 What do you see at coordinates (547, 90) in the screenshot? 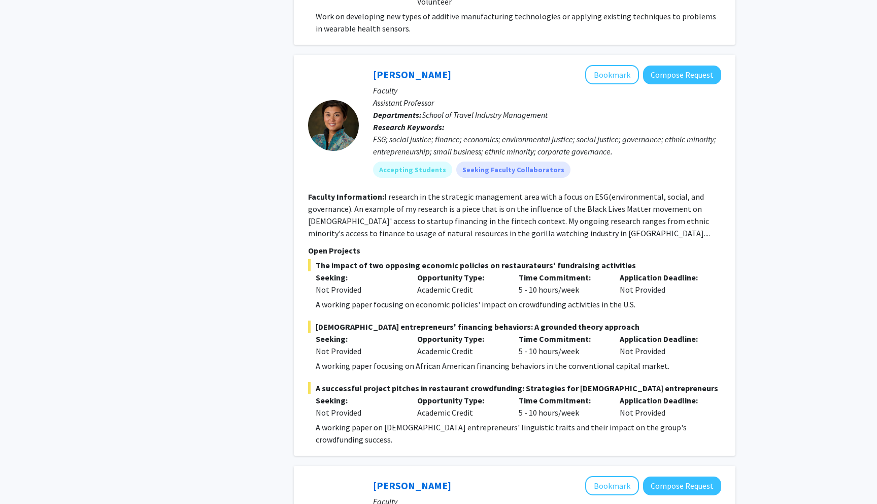
I see `p: Faculty` at bounding box center [547, 90].